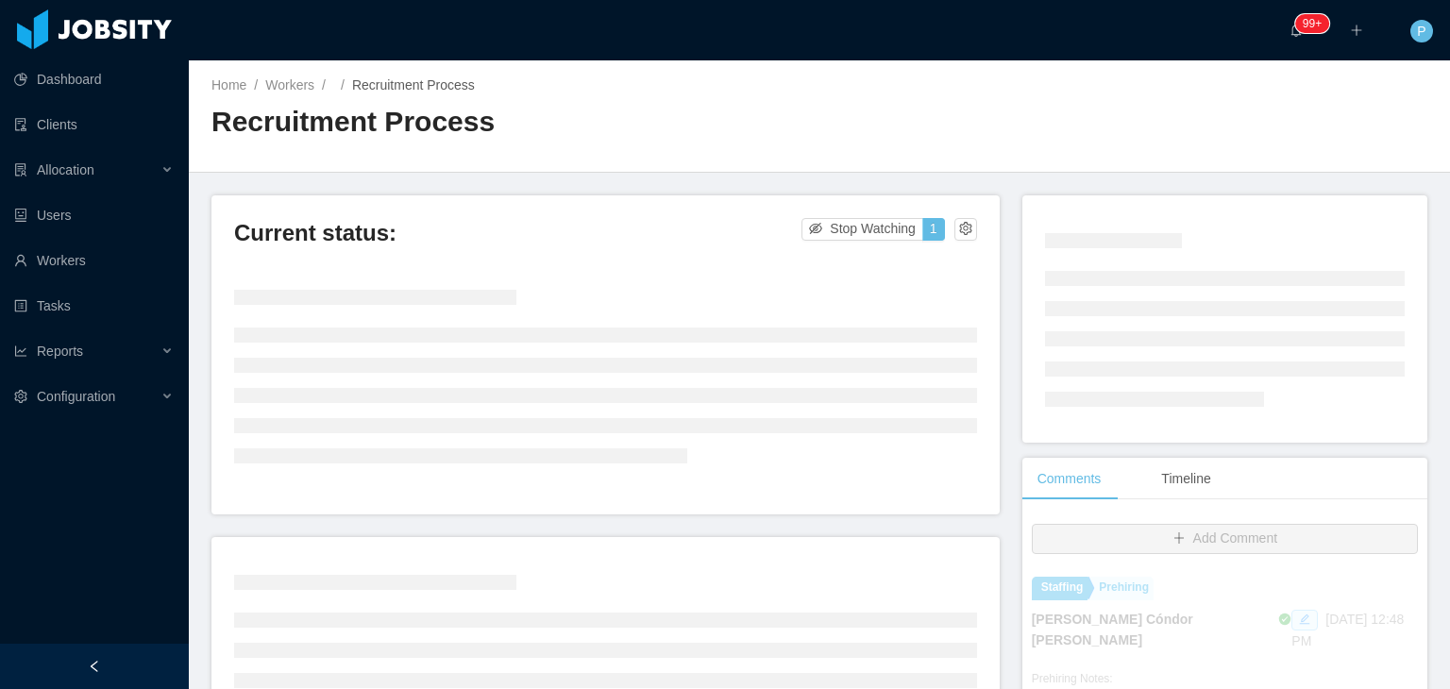 This screenshot has width=1450, height=689. I want to click on a: Workers, so click(290, 85).